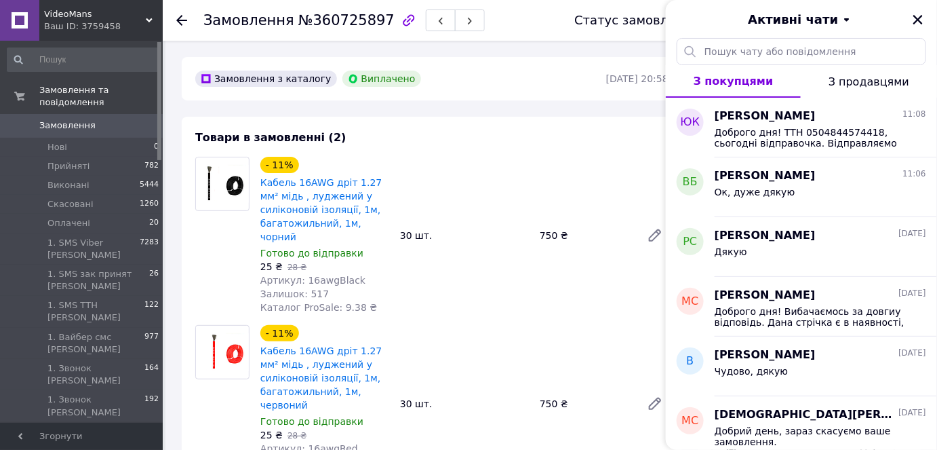 The height and width of the screenshot is (450, 937). I want to click on input: Пошук, so click(83, 60).